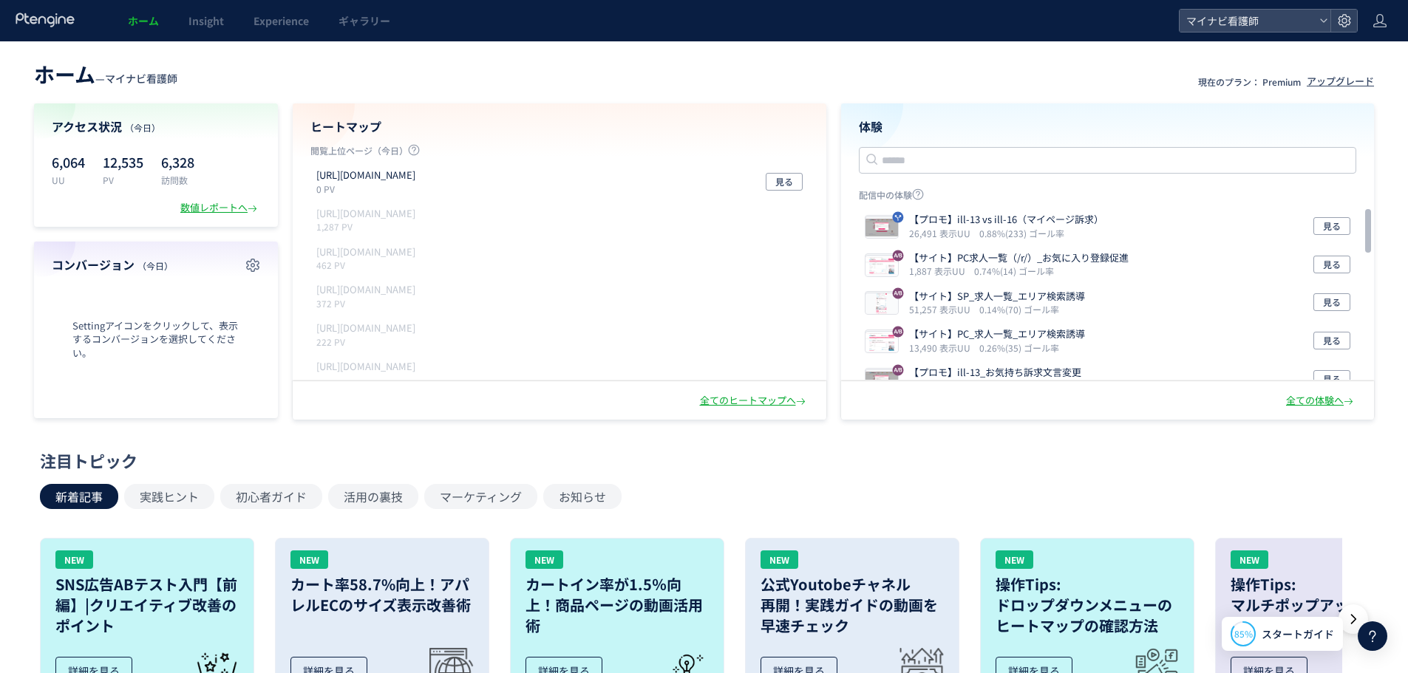 The image size is (1408, 673). What do you see at coordinates (1243, 633) in the screenshot?
I see `span: 85%` at bounding box center [1243, 633].